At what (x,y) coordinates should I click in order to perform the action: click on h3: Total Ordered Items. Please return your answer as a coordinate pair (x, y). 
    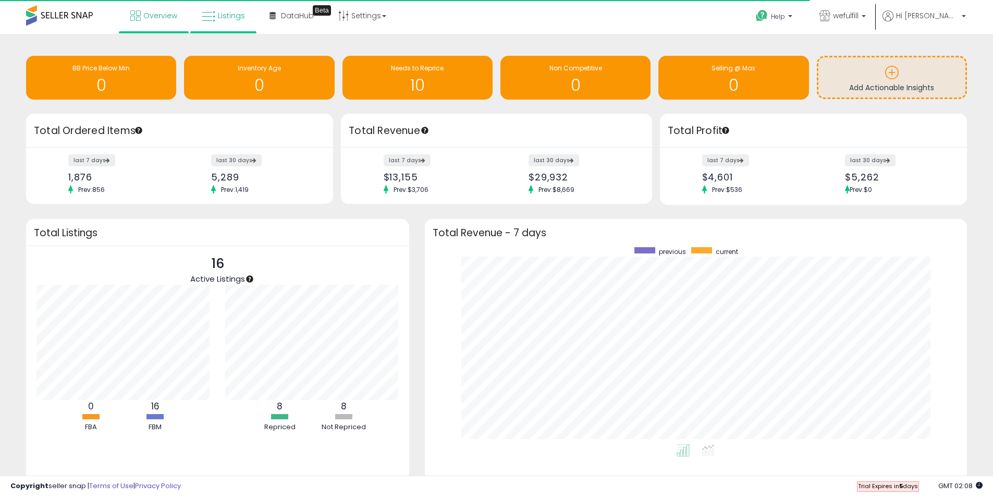
    Looking at the image, I should click on (179, 131).